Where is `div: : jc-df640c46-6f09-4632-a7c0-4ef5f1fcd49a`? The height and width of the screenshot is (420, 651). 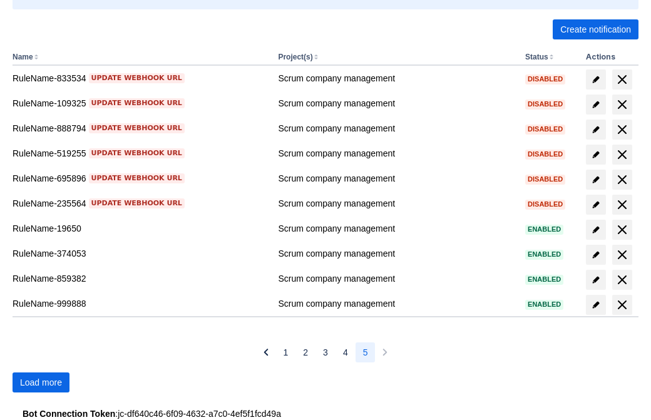 div: : jc-df640c46-6f09-4632-a7c0-4ef5f1fcd49a is located at coordinates (325, 414).